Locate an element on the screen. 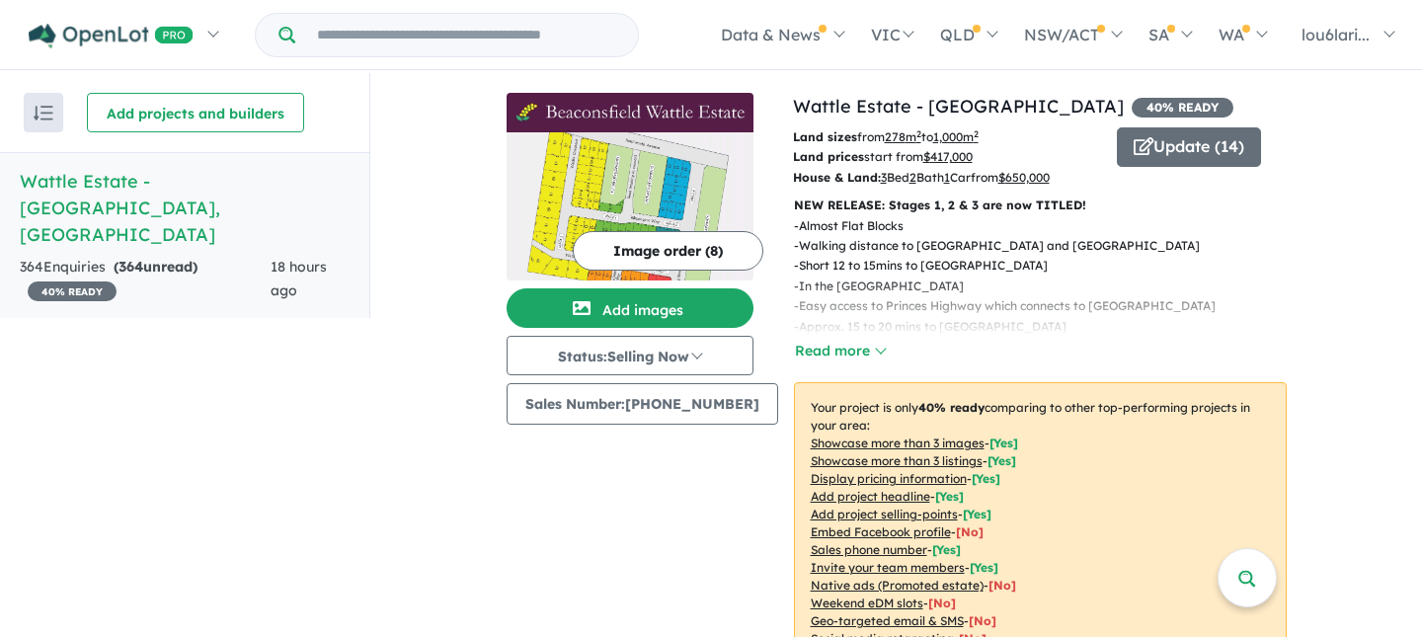 This screenshot has width=1422, height=637. button: Add images is located at coordinates (630, 308).